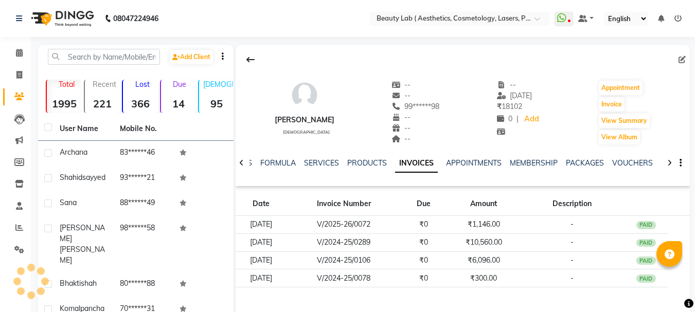 The width and height of the screenshot is (695, 312). What do you see at coordinates (344, 279) in the screenshot?
I see `td: V/2024-25/0078` at bounding box center [344, 279].